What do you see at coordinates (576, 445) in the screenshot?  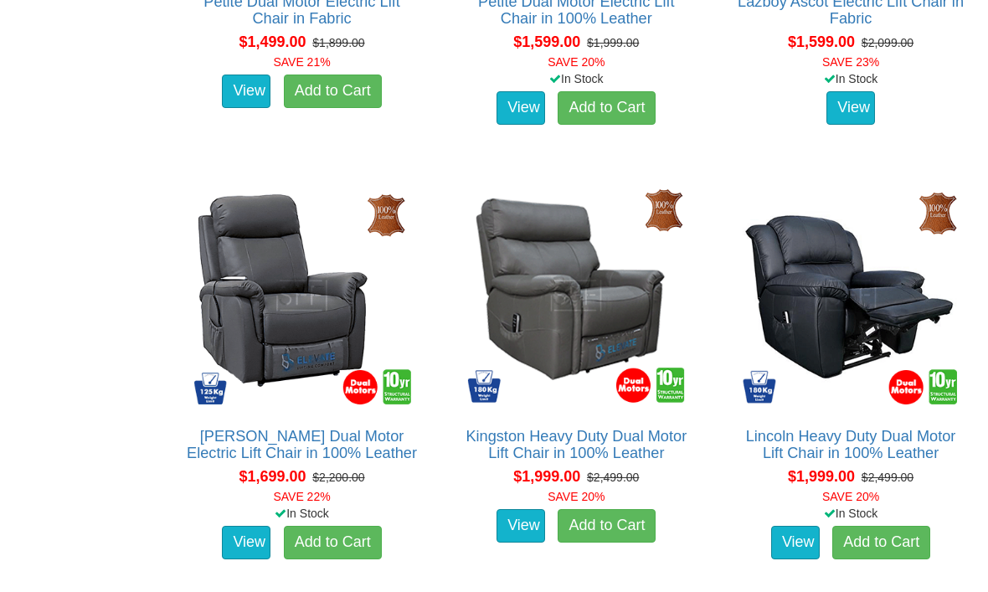 I see `a: Kingston Heavy Duty Dual Motor Lift Chair in 100% Leather` at bounding box center [576, 445].